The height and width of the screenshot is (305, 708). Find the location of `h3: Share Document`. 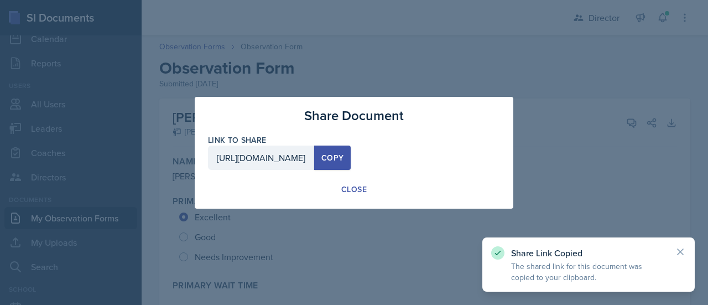

h3: Share Document is located at coordinates (354, 116).